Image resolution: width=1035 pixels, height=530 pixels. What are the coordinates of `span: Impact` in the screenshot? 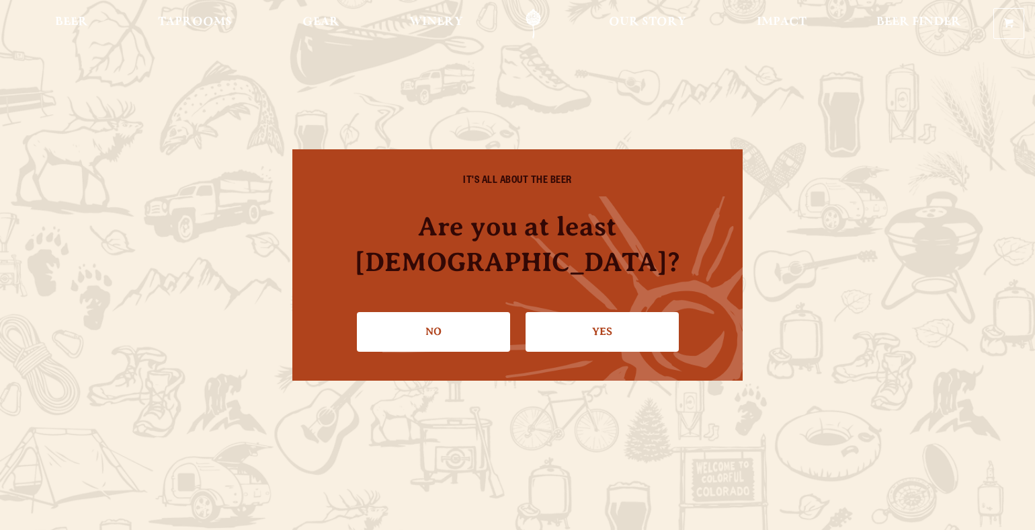 It's located at (782, 22).